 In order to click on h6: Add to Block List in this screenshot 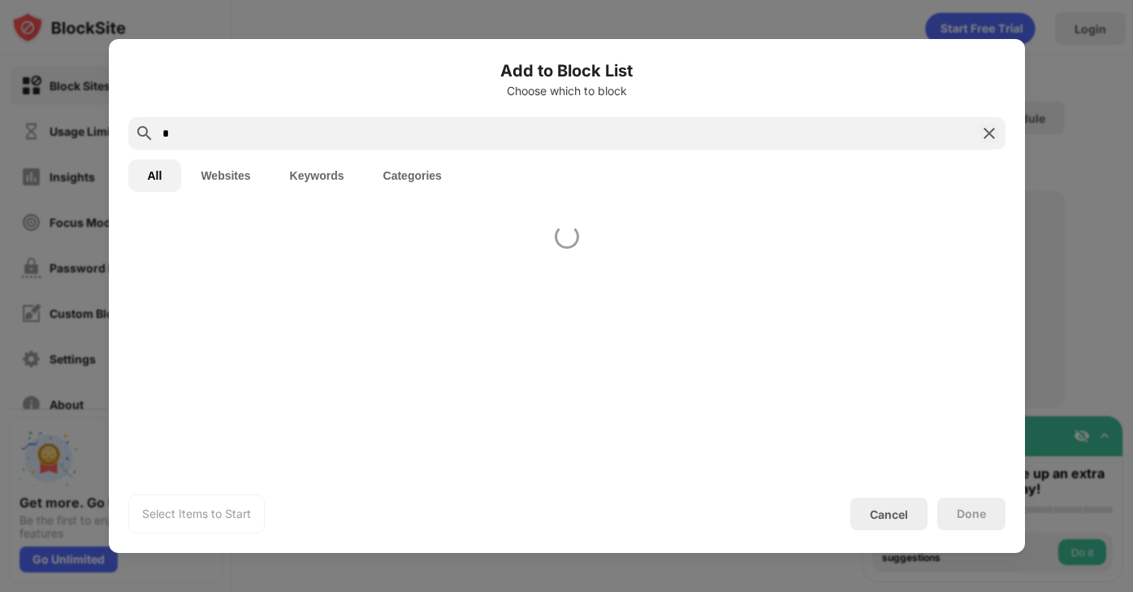, I will do `click(567, 71)`.